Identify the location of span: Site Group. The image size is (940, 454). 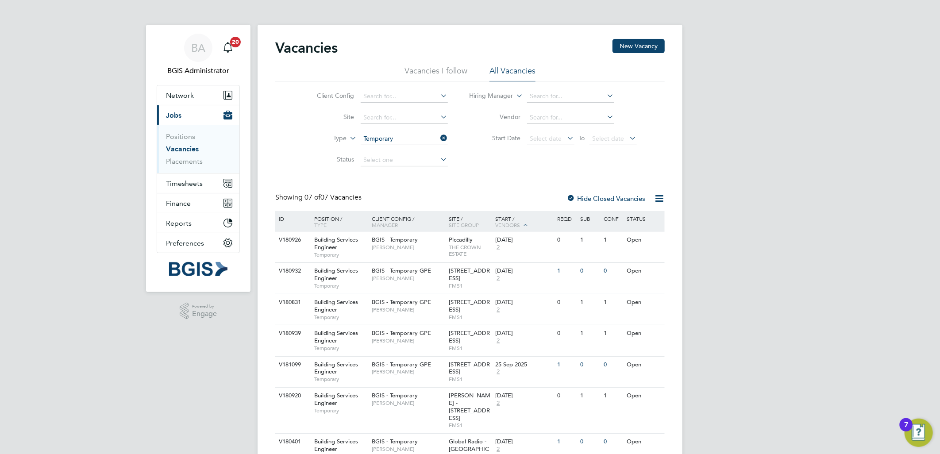
(464, 225).